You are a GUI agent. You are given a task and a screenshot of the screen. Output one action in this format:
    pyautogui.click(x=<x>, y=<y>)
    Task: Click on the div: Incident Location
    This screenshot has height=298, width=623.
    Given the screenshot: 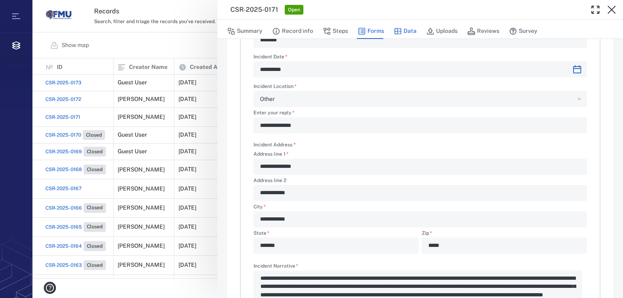 What is the action you would take?
    pyautogui.click(x=420, y=99)
    